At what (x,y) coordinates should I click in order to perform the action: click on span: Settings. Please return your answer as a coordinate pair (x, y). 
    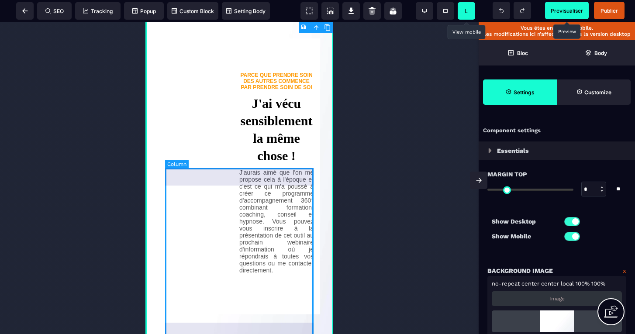
    Looking at the image, I should click on (520, 92).